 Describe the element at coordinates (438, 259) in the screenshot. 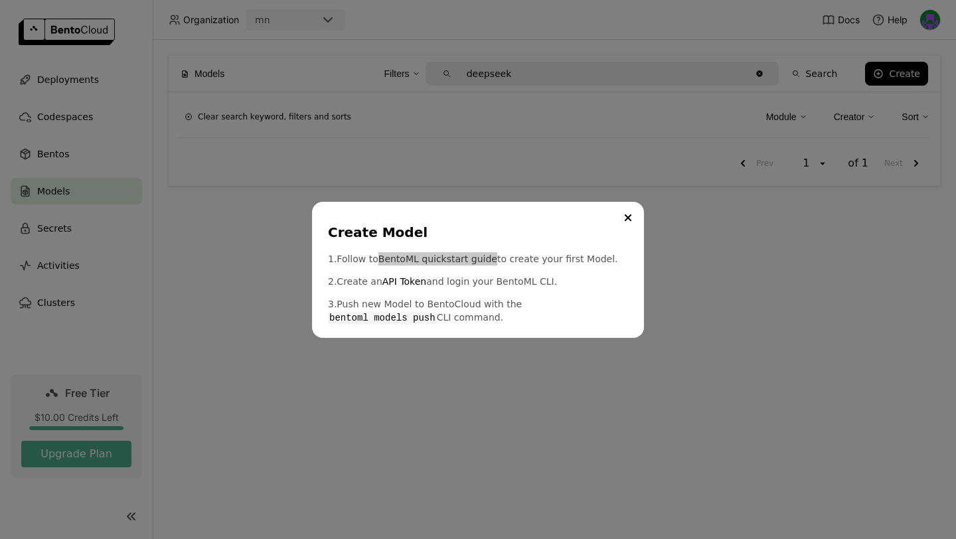

I see `a: BentoML quickstart guide` at that location.